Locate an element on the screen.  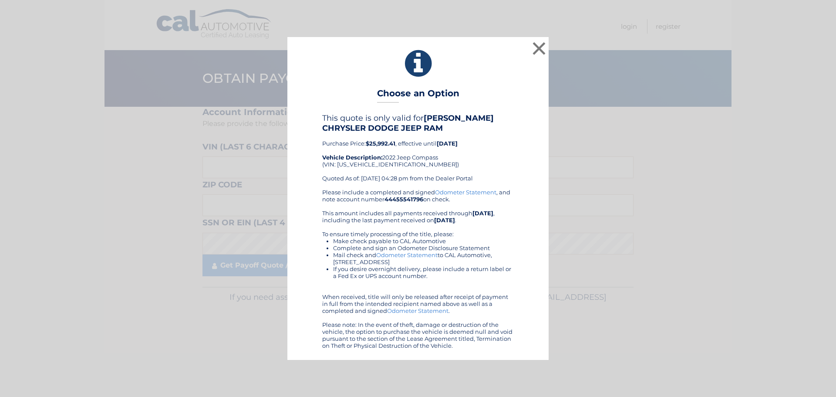
h3: Choose an Option is located at coordinates (418, 95).